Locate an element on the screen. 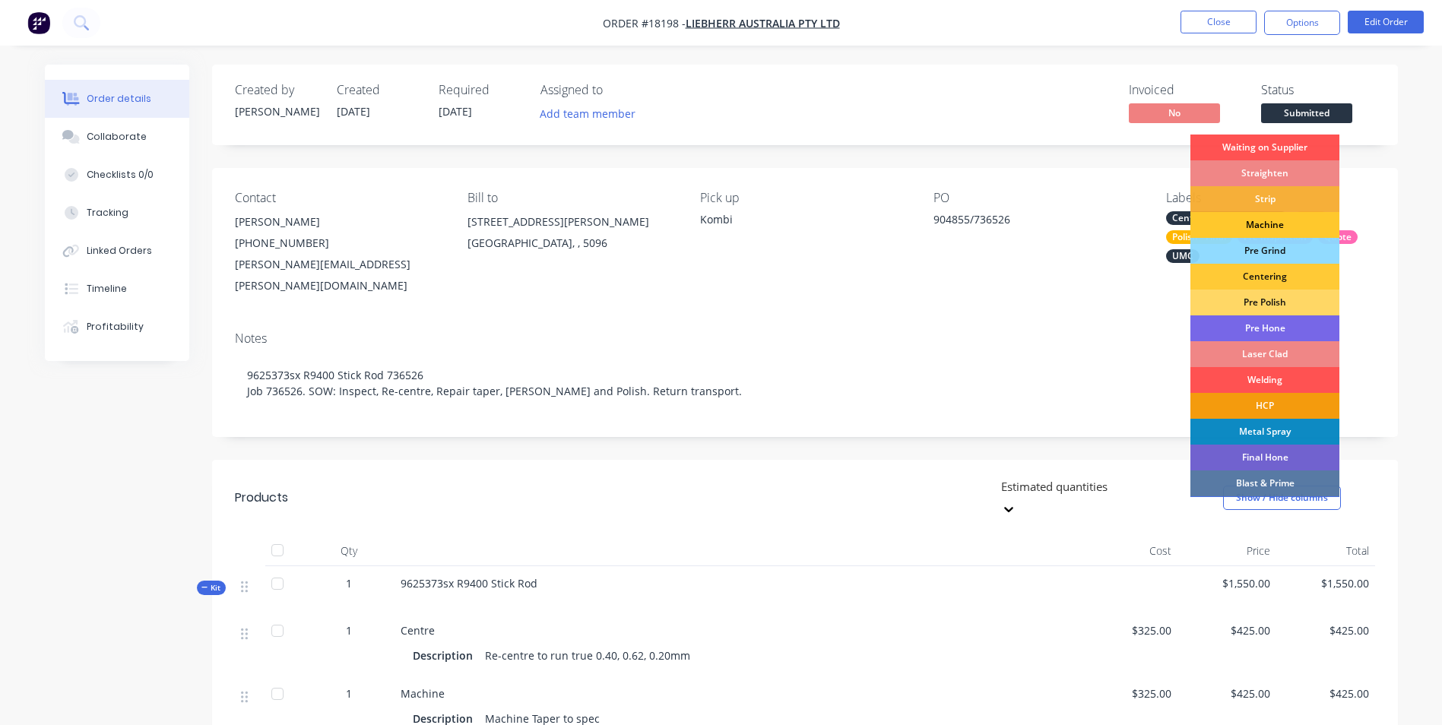  div: Pre Grind is located at coordinates (1265, 251).